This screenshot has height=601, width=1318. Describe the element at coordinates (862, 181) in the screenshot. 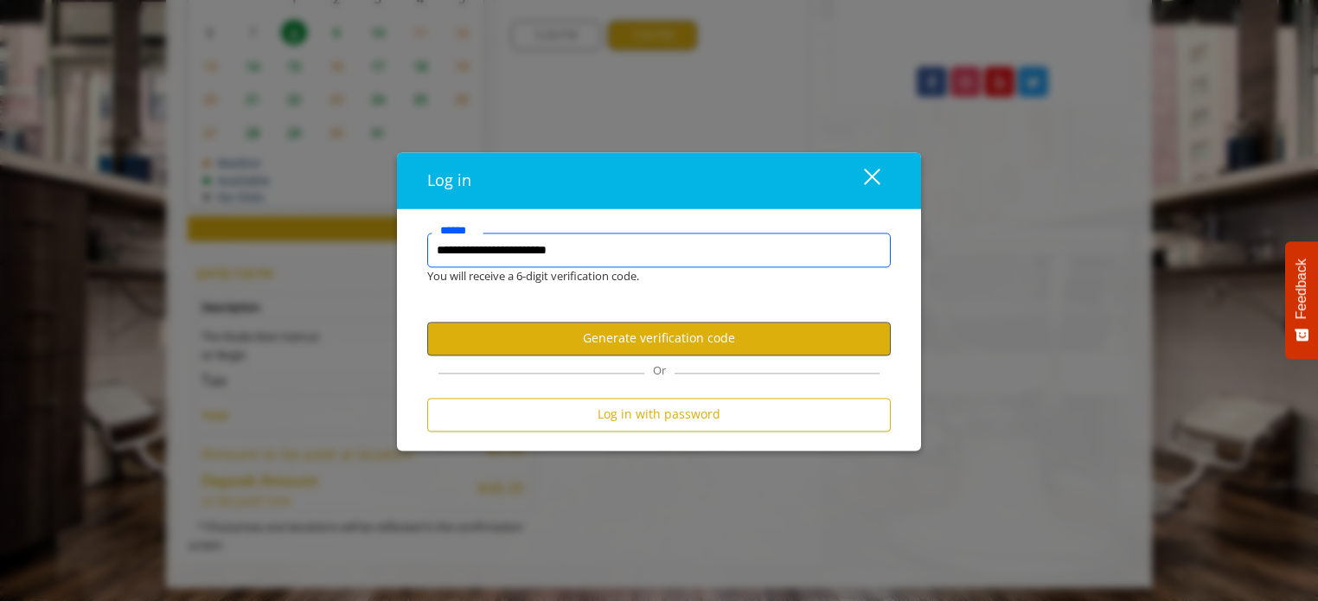

I see `div: close dialog` at that location.